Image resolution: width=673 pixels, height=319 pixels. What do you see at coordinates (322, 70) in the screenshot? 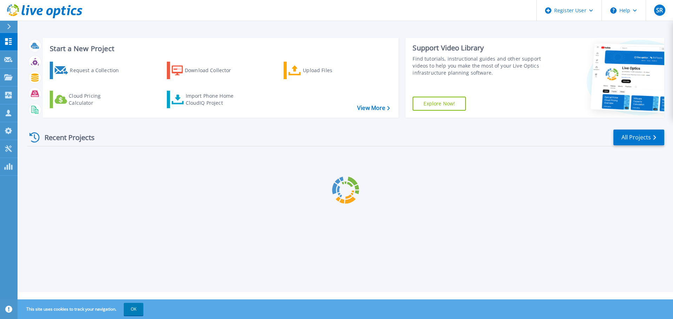
I see `a: Upload Files` at bounding box center [322, 70].